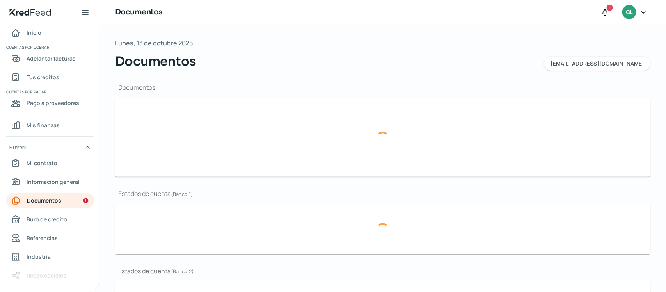 The width and height of the screenshot is (666, 292). What do you see at coordinates (34, 32) in the screenshot?
I see `span: Inicio` at bounding box center [34, 32].